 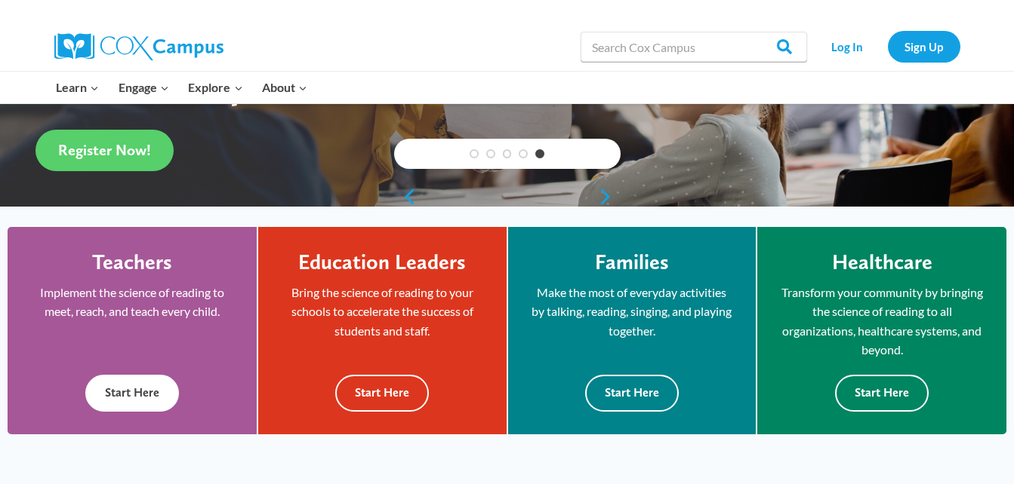 I want to click on img: Cox Campus, so click(x=139, y=47).